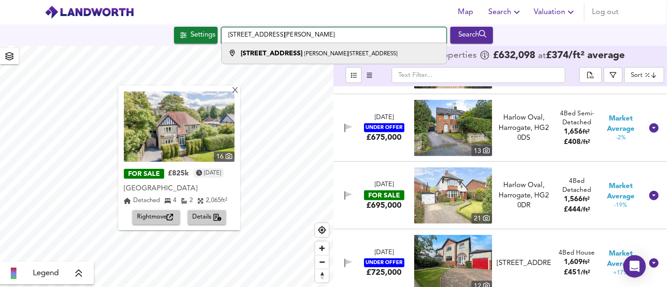  What do you see at coordinates (156, 217) in the screenshot?
I see `span: Rightmove` at bounding box center [156, 217].